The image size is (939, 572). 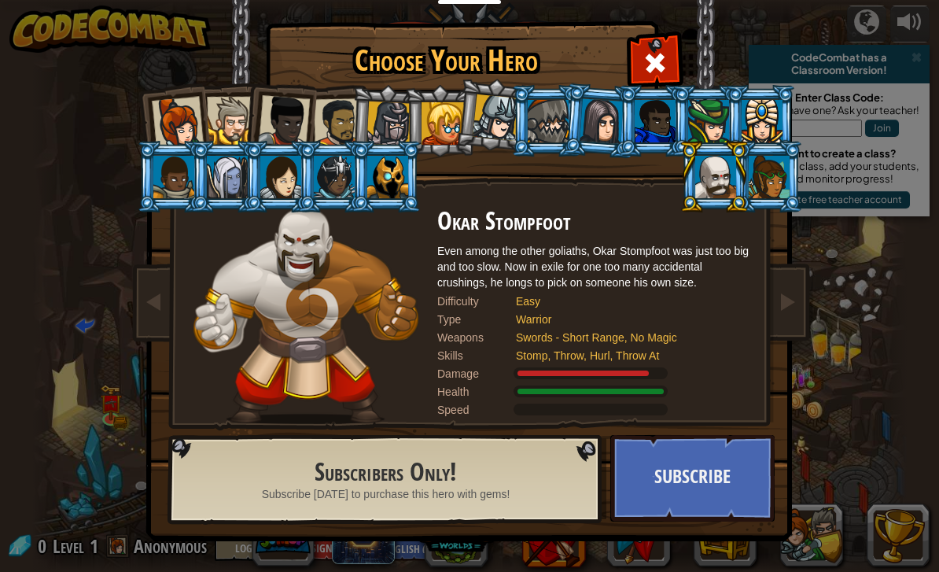 I want to click on img: language-selector-background.png, so click(x=387, y=480).